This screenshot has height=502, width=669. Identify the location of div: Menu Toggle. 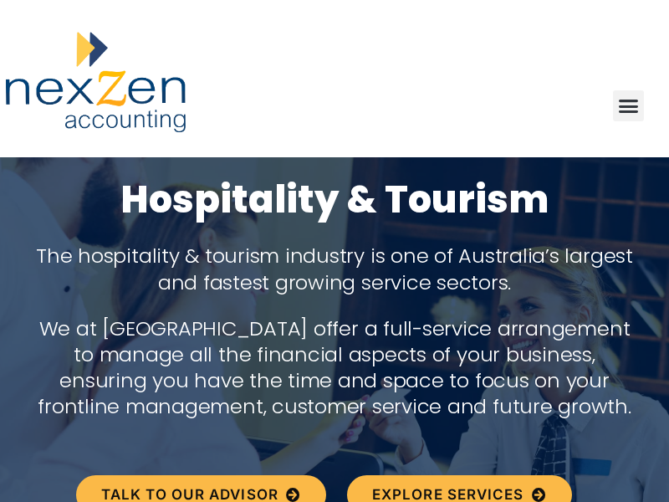
(628, 106).